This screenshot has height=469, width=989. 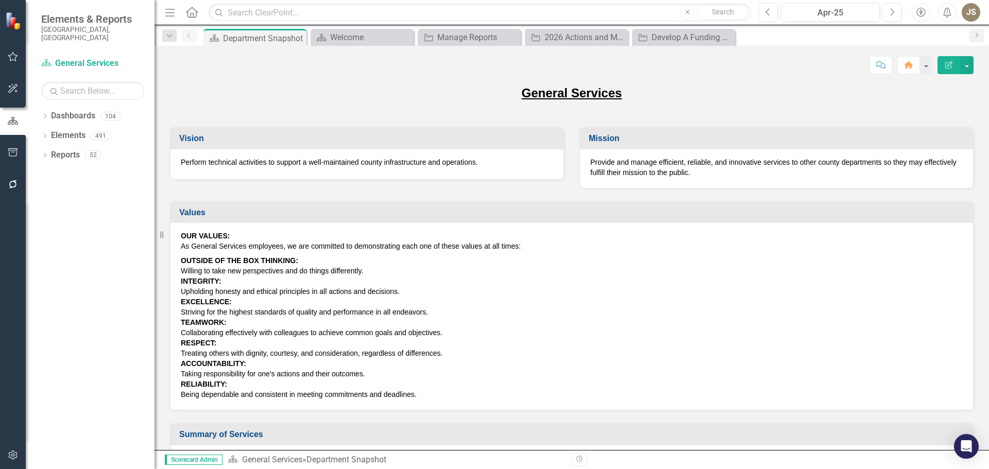 I want to click on span: Elements & Reports, so click(x=93, y=19).